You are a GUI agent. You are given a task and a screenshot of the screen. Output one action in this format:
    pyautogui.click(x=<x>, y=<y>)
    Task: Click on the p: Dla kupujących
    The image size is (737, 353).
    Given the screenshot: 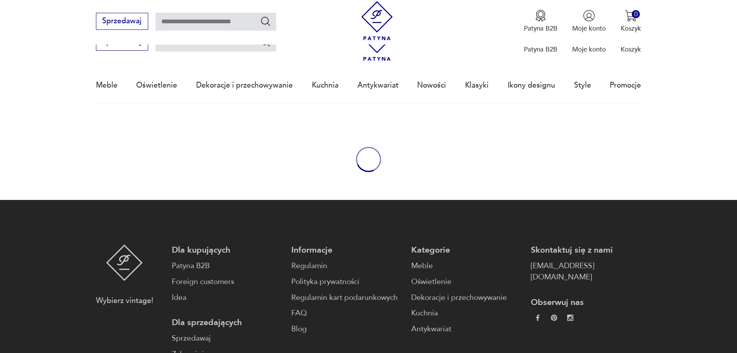 What is the action you would take?
    pyautogui.click(x=227, y=250)
    